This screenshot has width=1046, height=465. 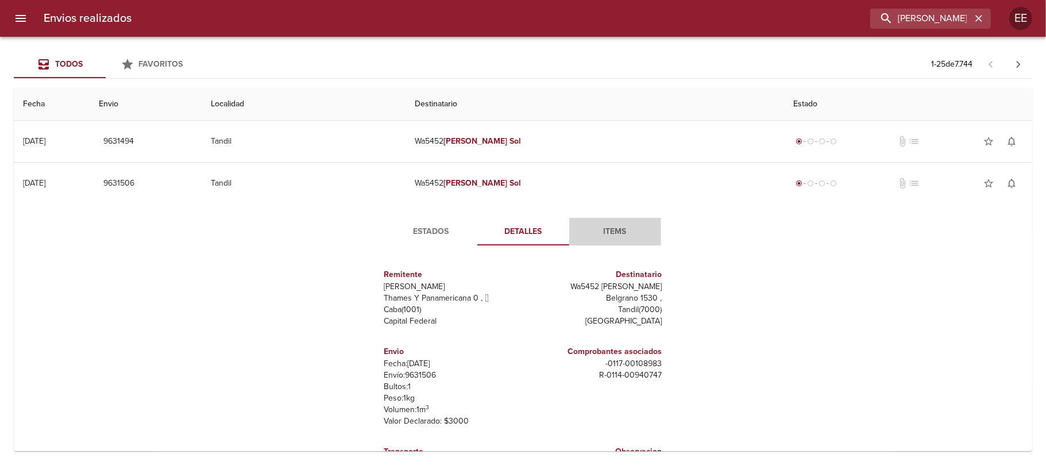 I want to click on th: Destinatario, so click(x=594, y=104).